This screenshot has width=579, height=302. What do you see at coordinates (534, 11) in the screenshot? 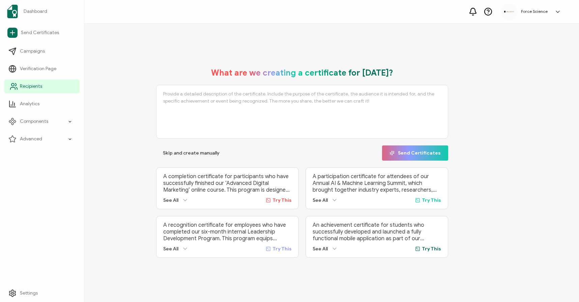
I see `h5: Force Science` at bounding box center [534, 11].